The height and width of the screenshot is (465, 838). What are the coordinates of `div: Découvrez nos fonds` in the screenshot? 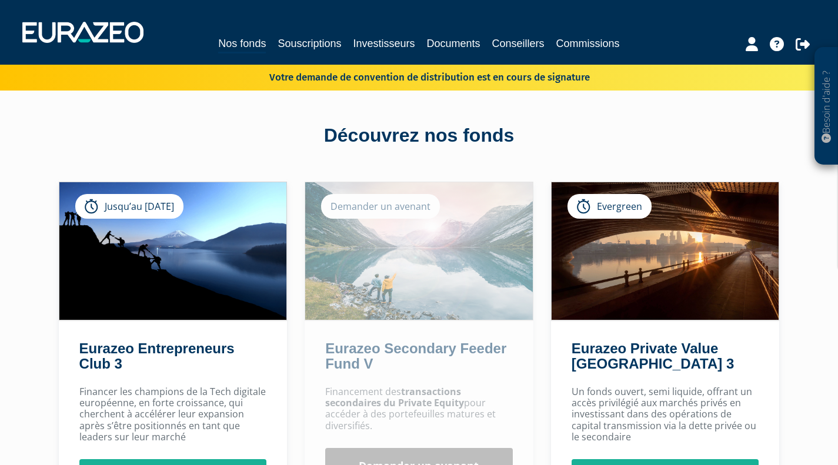 It's located at (419, 136).